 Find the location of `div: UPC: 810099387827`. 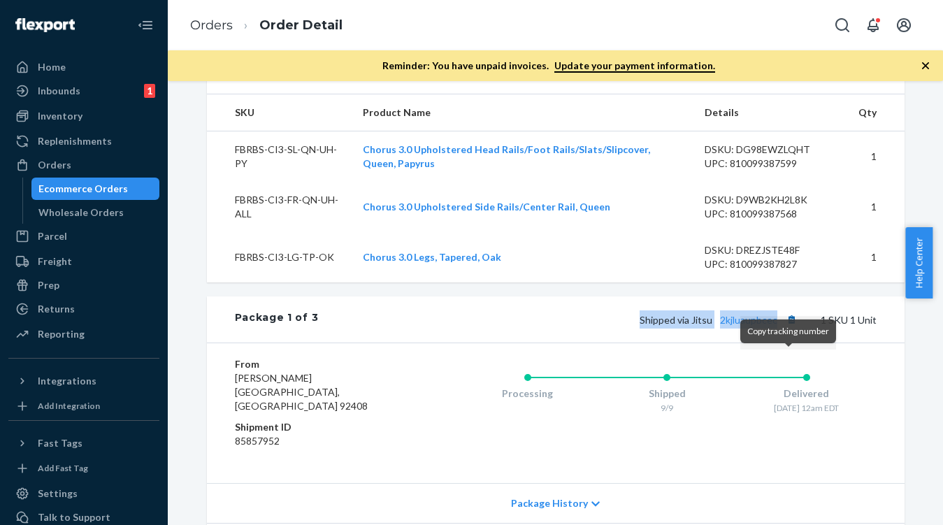

div: UPC: 810099387827 is located at coordinates (771, 264).